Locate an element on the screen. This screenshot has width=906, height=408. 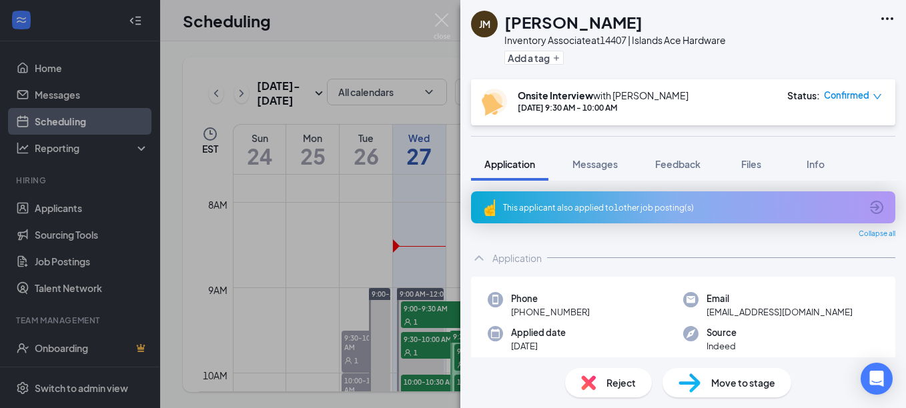
svg: Plus is located at coordinates (557, 58).